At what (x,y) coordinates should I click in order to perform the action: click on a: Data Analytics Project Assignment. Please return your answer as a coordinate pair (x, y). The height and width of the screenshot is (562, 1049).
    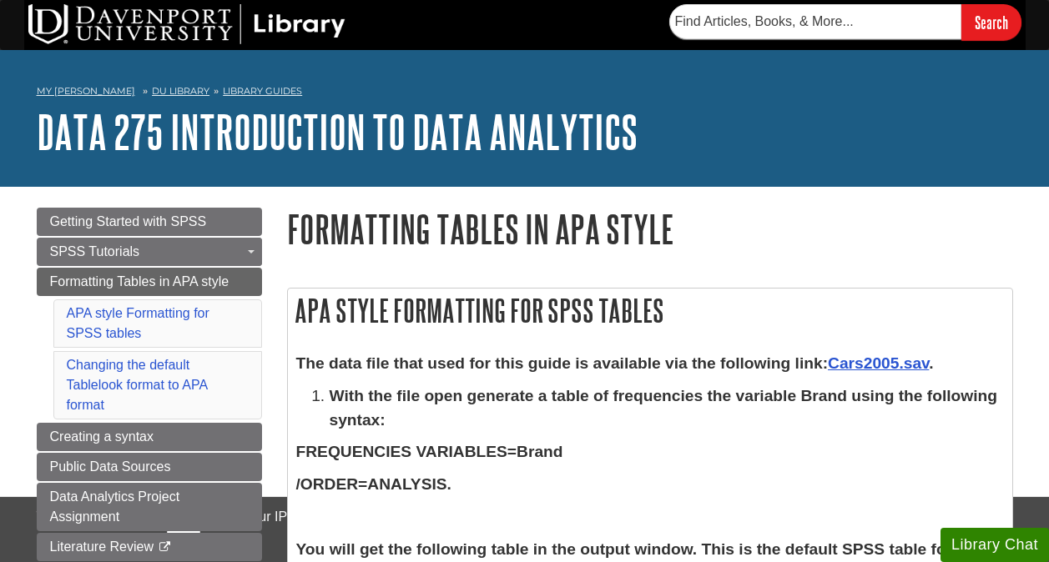
    Looking at the image, I should click on (149, 507).